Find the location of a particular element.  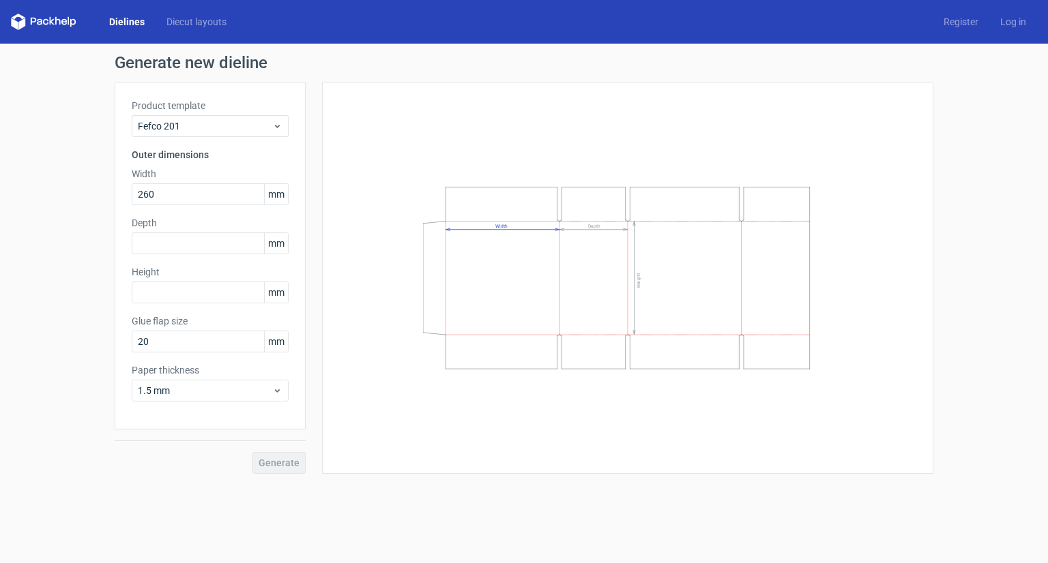

a: Register is located at coordinates (961, 22).